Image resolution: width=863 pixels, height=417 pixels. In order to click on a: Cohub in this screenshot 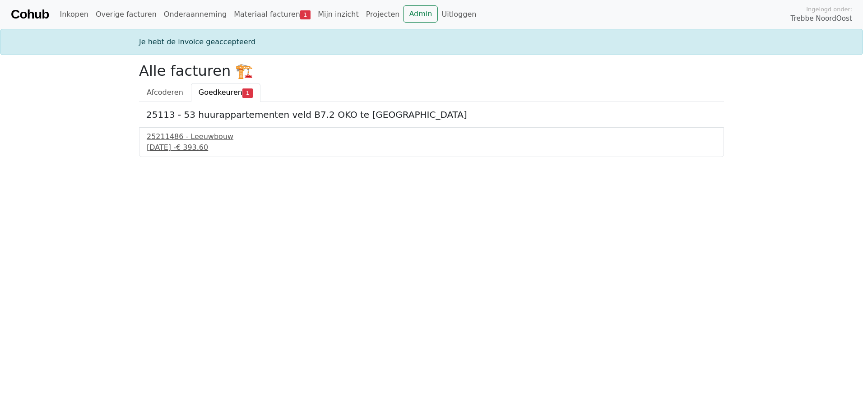, I will do `click(30, 14)`.